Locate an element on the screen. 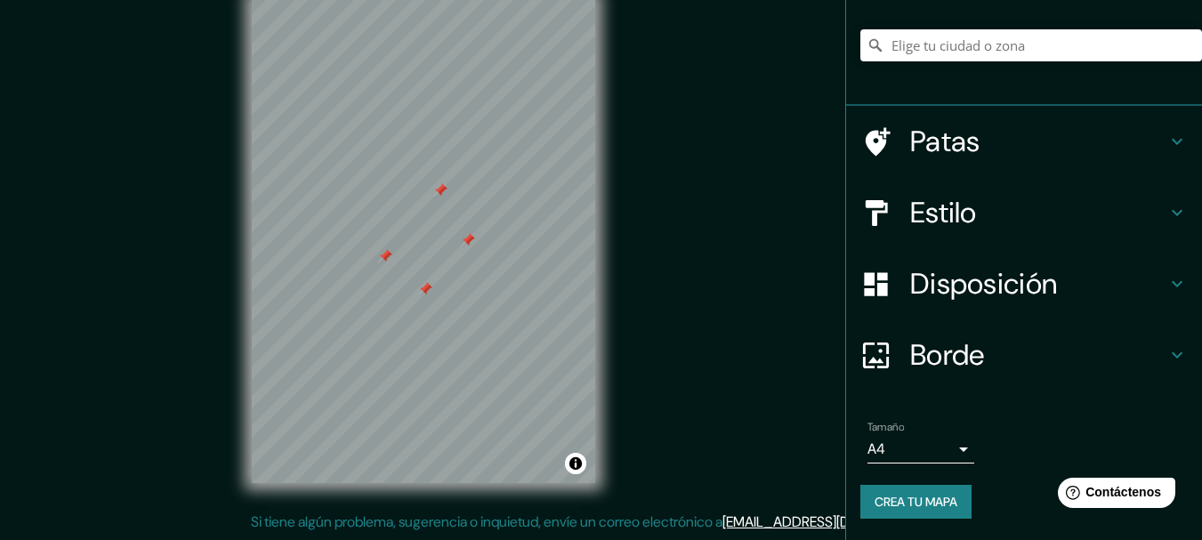 Image resolution: width=1202 pixels, height=540 pixels. div: Estilo is located at coordinates (1024, 213).